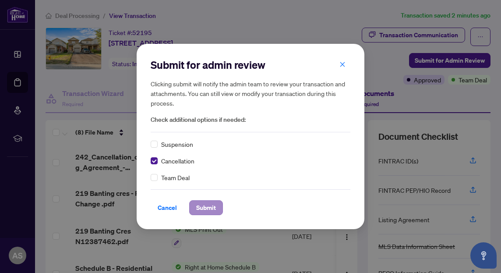 The image size is (501, 273). I want to click on button: Open asap, so click(483, 255).